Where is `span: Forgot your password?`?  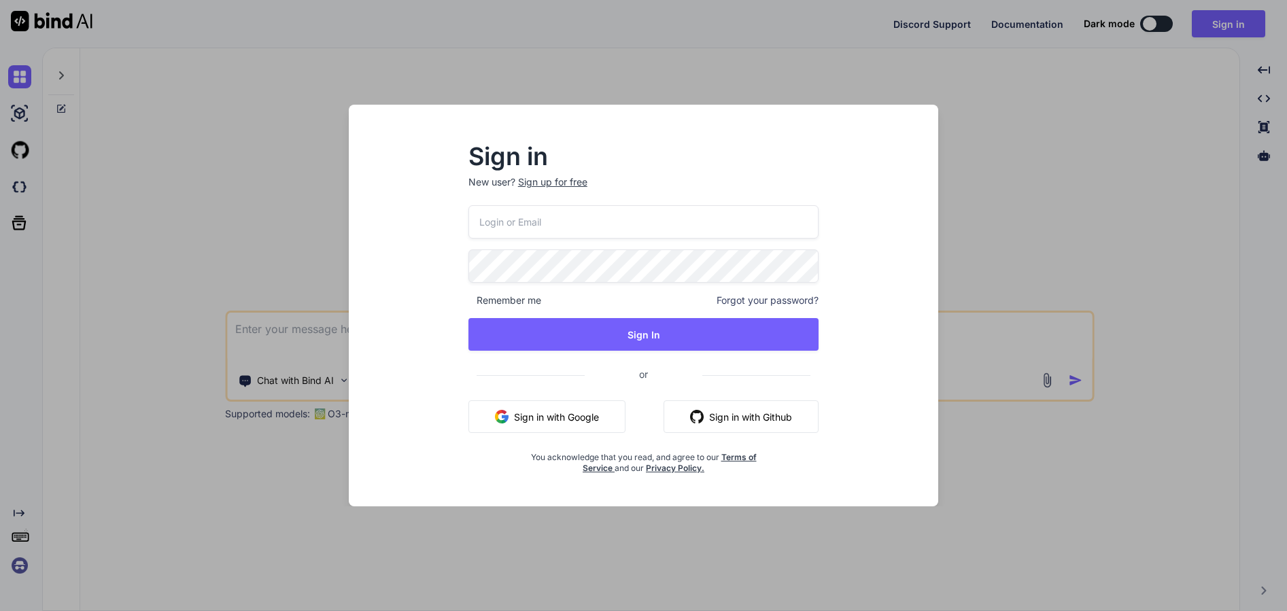 span: Forgot your password? is located at coordinates (768, 301).